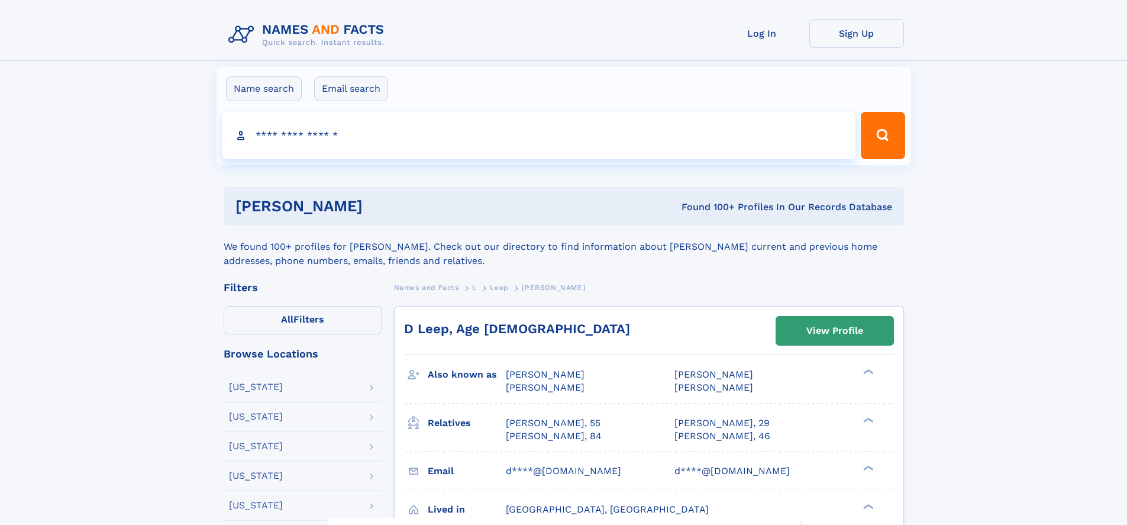 The width and height of the screenshot is (1127, 525). I want to click on a: L, so click(474, 287).